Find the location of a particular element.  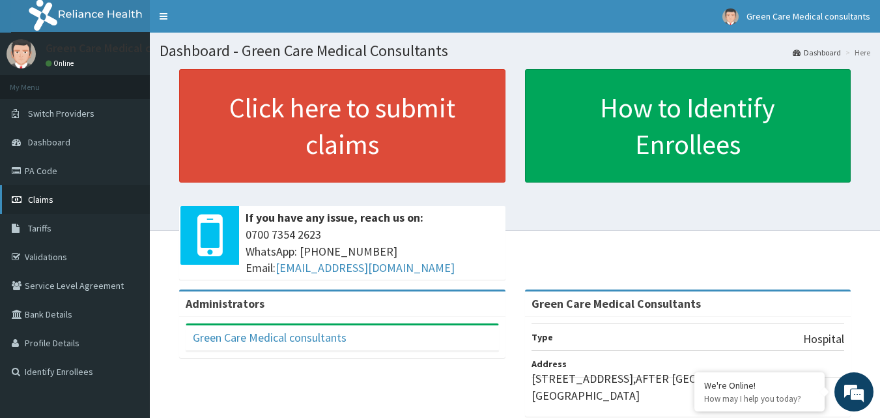

span: Tariffs is located at coordinates (40, 228).